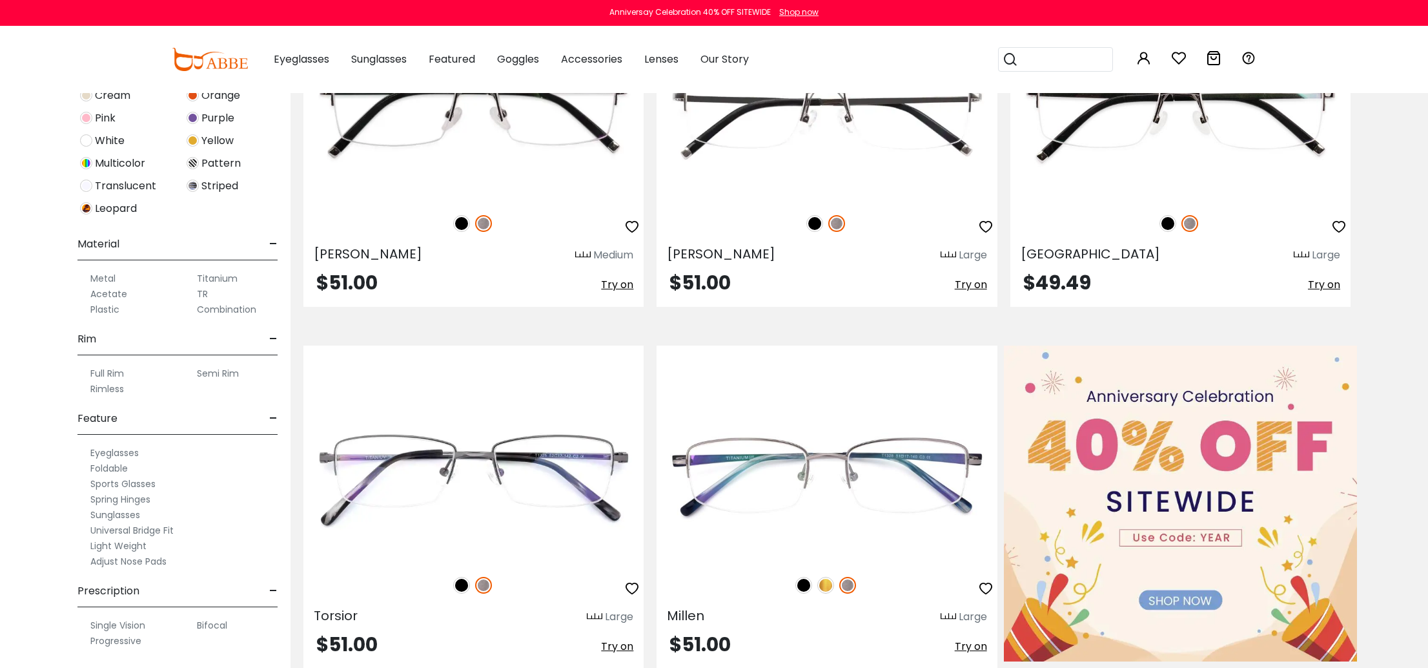  I want to click on a: Gun Niger - Titanium ,Adjust Nose Pads, so click(1180, 116).